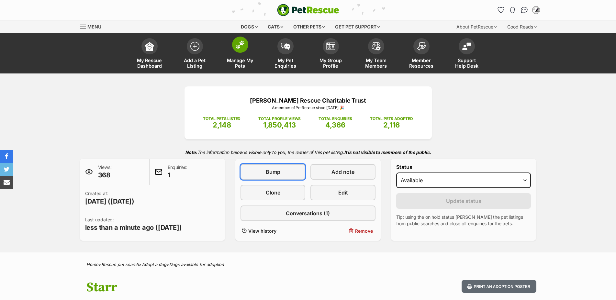 The image size is (616, 300). I want to click on span: Clone, so click(273, 193).